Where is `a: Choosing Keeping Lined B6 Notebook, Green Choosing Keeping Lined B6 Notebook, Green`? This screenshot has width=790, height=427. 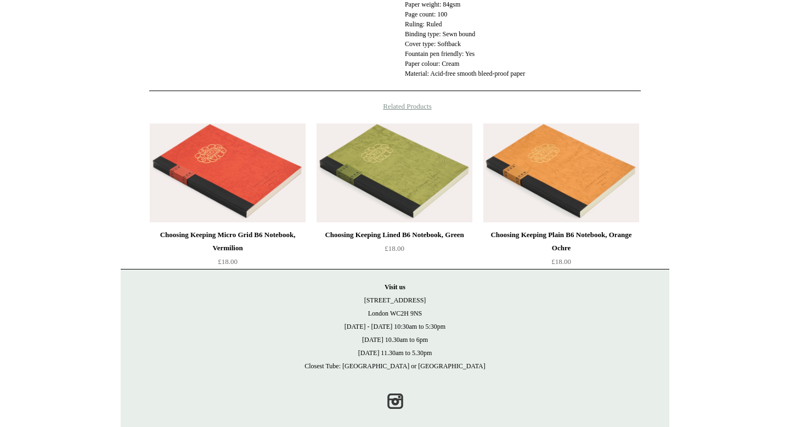 a: Choosing Keeping Lined B6 Notebook, Green Choosing Keeping Lined B6 Notebook, Green is located at coordinates (395, 173).